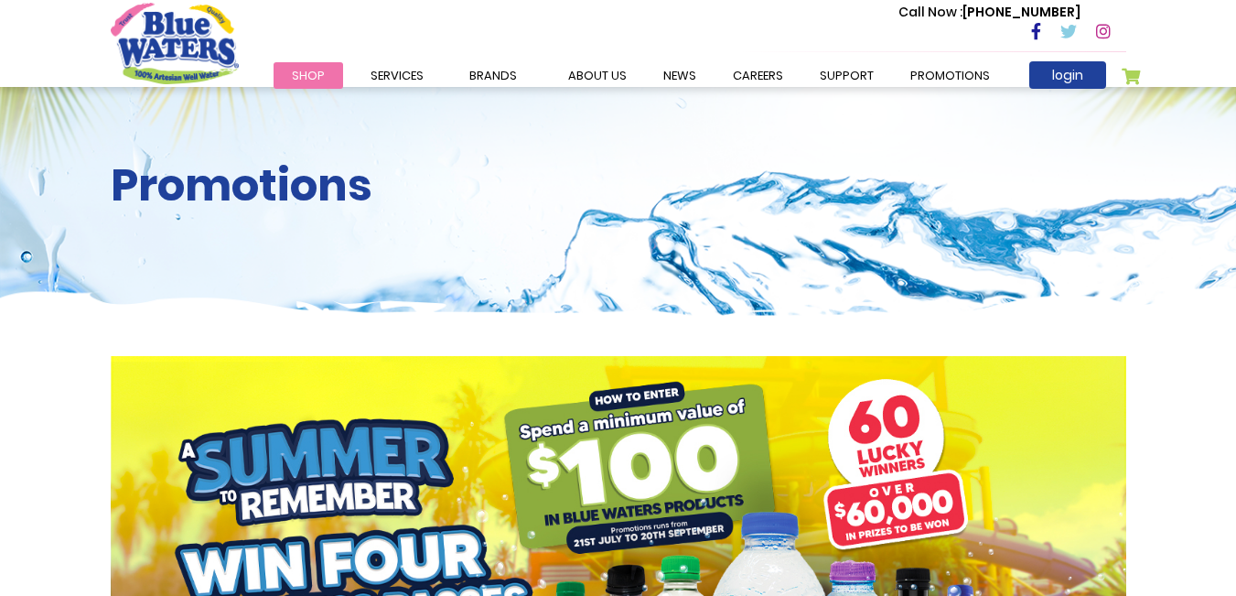  What do you see at coordinates (846, 75) in the screenshot?
I see `a: support` at bounding box center [846, 75].